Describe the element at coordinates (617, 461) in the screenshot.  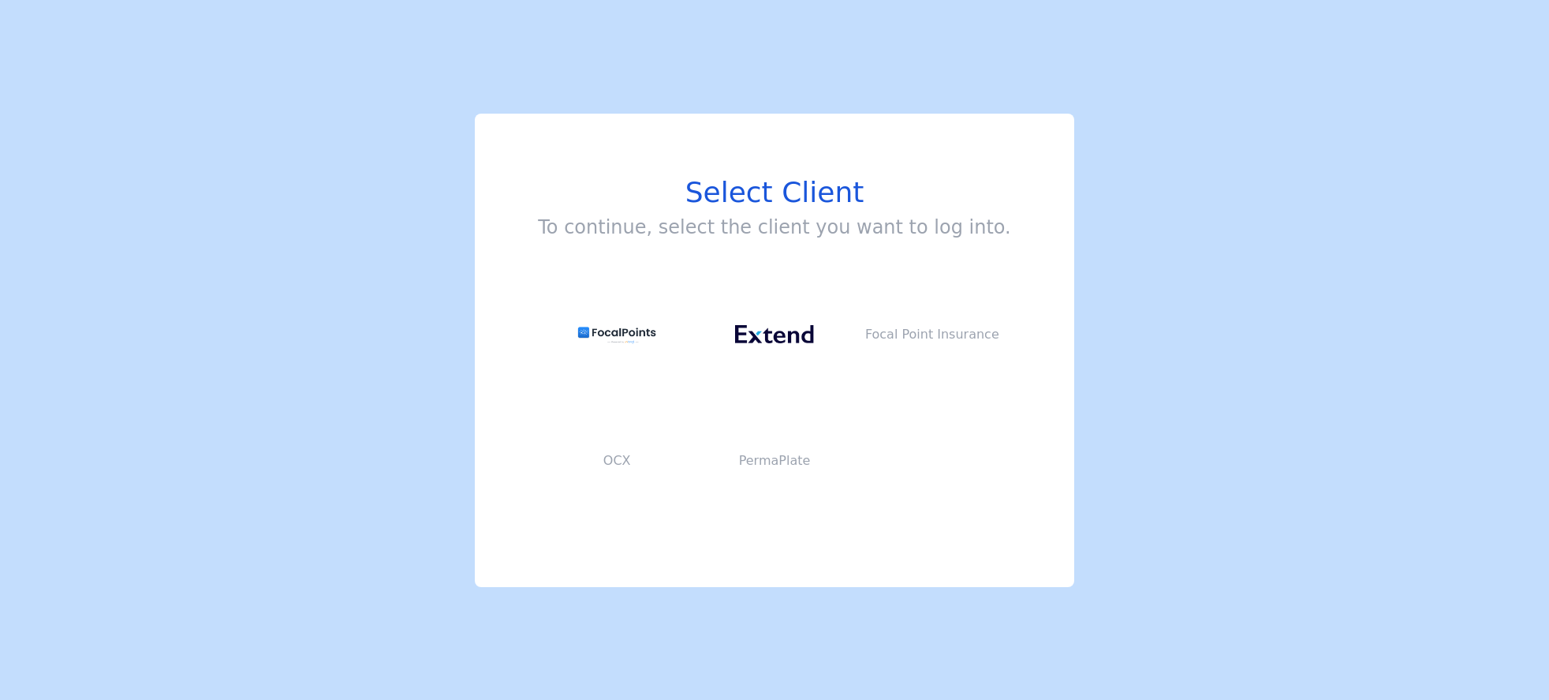
I see `p: OCX` at that location.